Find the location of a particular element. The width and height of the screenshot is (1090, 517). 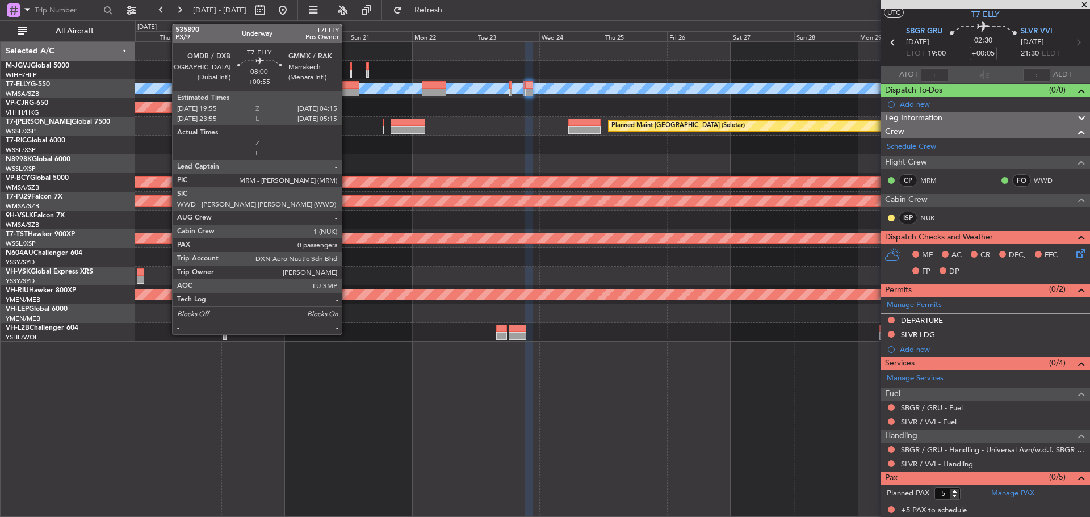

span: T7-TST is located at coordinates (16, 234).